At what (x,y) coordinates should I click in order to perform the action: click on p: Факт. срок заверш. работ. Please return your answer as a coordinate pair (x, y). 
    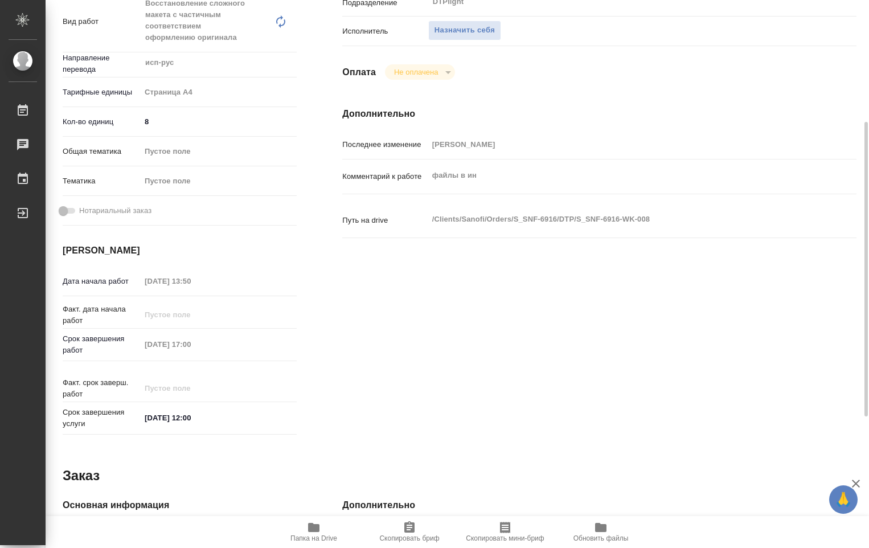
    Looking at the image, I should click on (101, 388).